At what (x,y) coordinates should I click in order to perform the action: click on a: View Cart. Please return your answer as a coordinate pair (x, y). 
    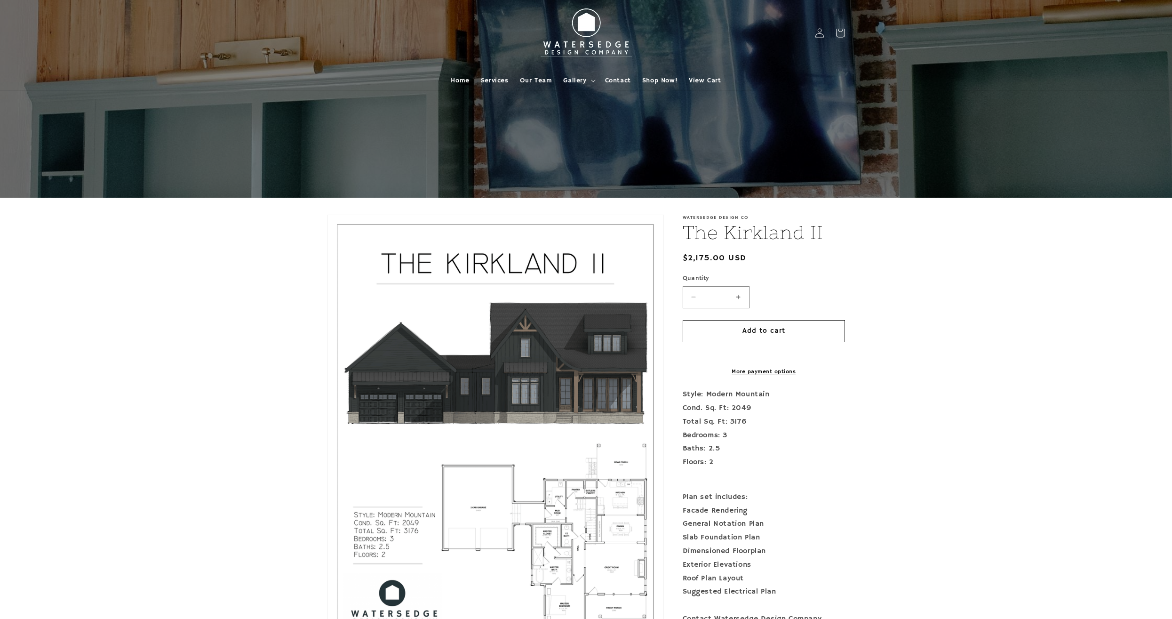
    Looking at the image, I should click on (705, 80).